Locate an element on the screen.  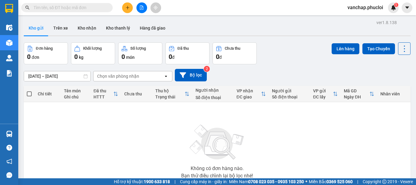
div: Số lượng is located at coordinates (138, 48).